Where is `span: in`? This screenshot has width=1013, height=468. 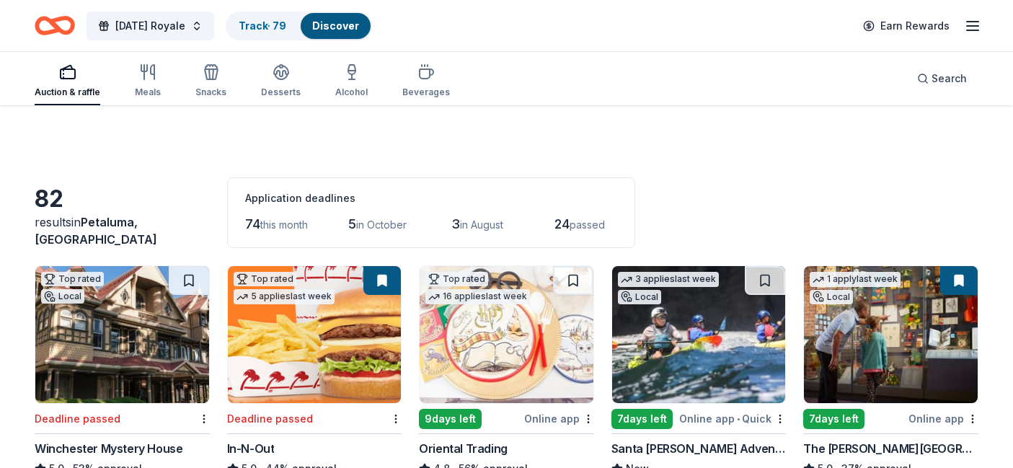
span: in is located at coordinates (96, 231).